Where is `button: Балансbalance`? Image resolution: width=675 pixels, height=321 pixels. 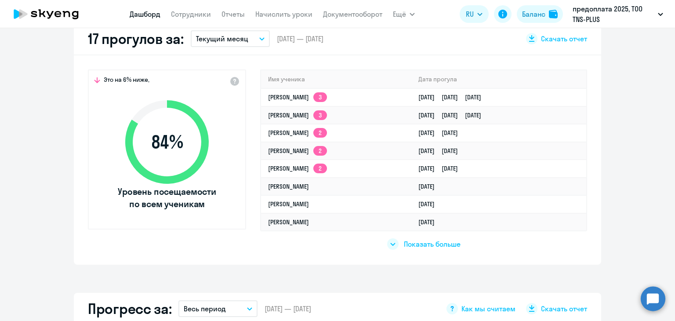
button: Балансbalance is located at coordinates (539, 14).